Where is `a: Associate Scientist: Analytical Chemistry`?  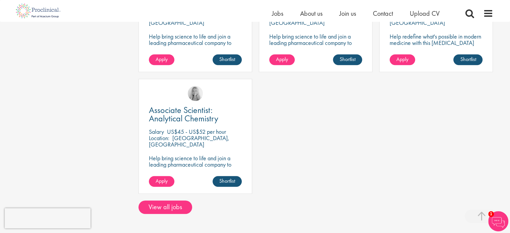 a: Associate Scientist: Analytical Chemistry is located at coordinates (195, 114).